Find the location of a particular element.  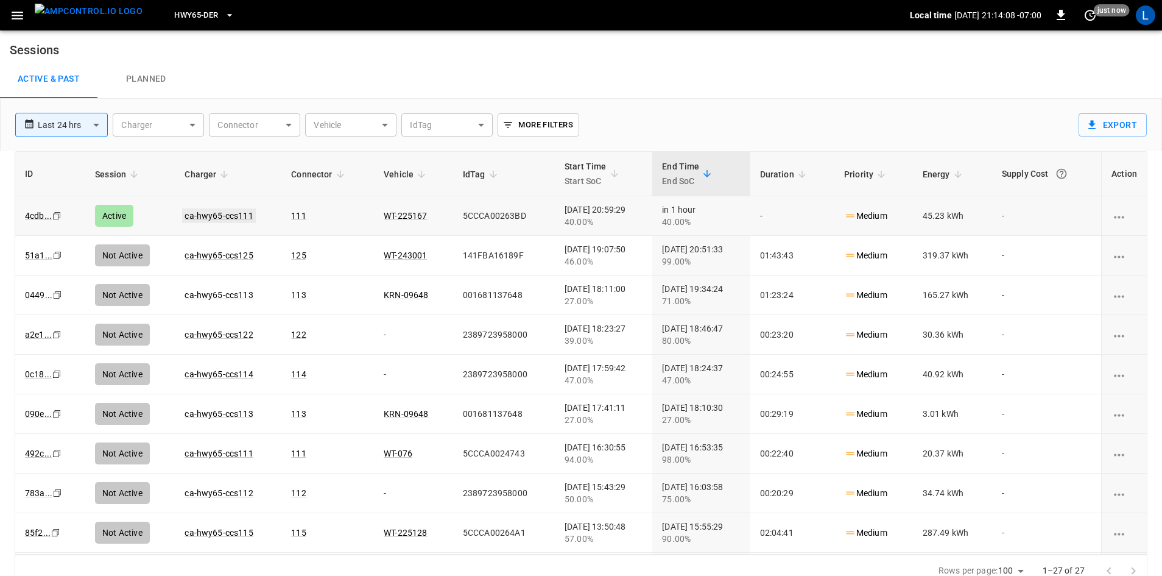

button: Export is located at coordinates (1113, 125).